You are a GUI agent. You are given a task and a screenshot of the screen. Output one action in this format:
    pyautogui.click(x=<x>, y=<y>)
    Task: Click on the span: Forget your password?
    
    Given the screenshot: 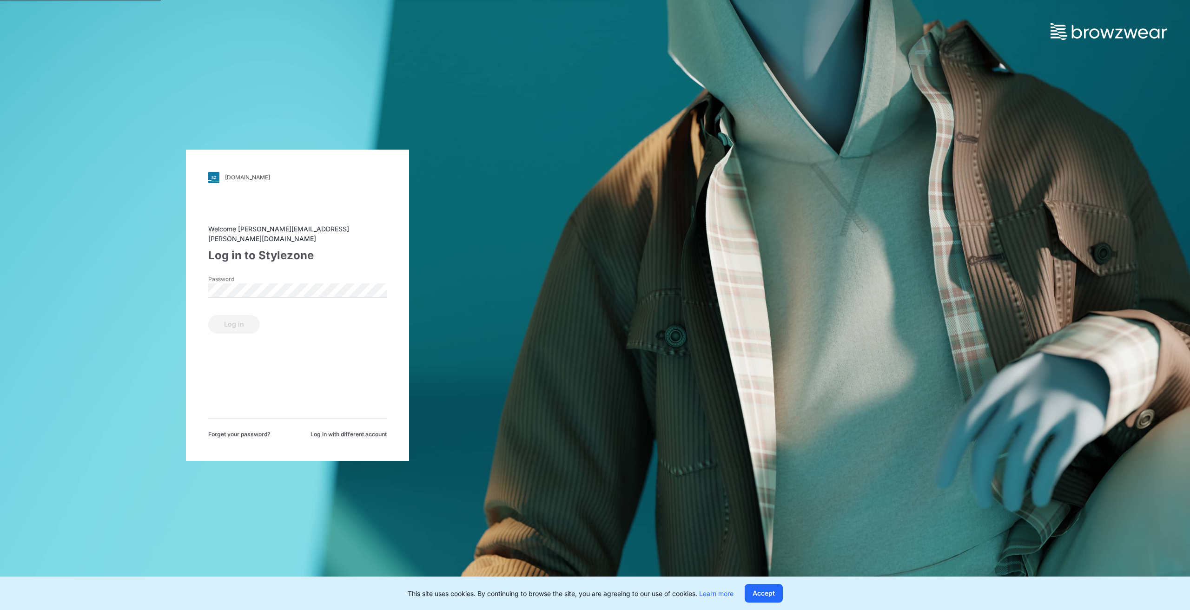 What is the action you would take?
    pyautogui.click(x=239, y=435)
    